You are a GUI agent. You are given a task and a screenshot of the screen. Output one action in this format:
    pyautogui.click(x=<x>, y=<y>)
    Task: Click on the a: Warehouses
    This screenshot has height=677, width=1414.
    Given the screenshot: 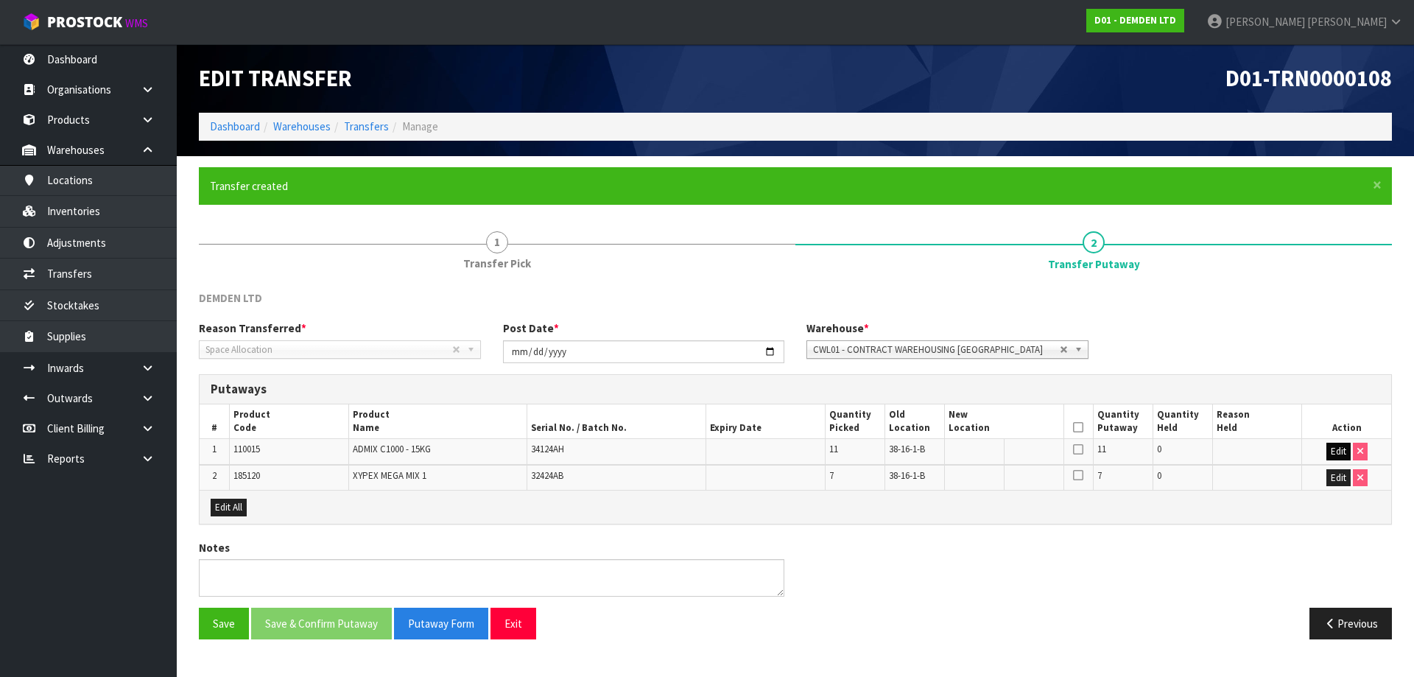 What is the action you would take?
    pyautogui.click(x=302, y=126)
    